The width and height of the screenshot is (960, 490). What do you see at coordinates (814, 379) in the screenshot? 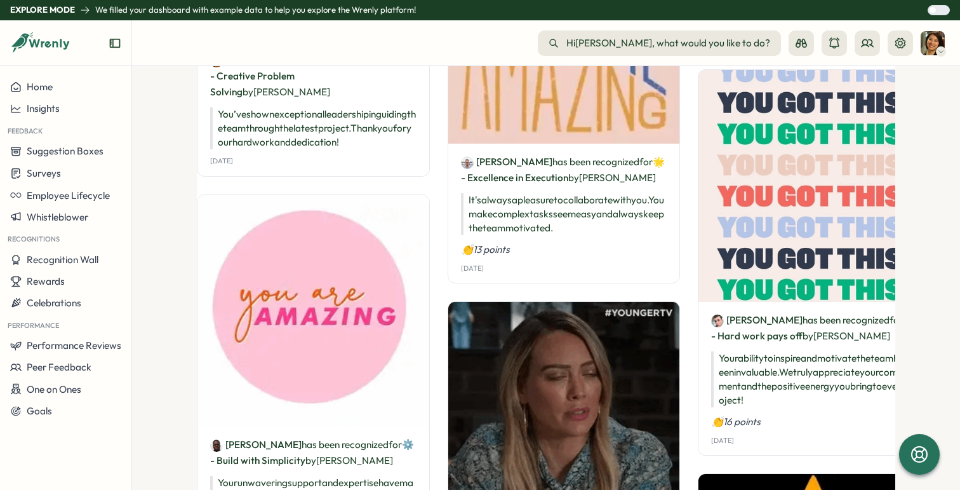
I see `p: Your ability to inspire and motivate the team has been invaluable. We truly appreciate your commi...` at bounding box center [814, 379].